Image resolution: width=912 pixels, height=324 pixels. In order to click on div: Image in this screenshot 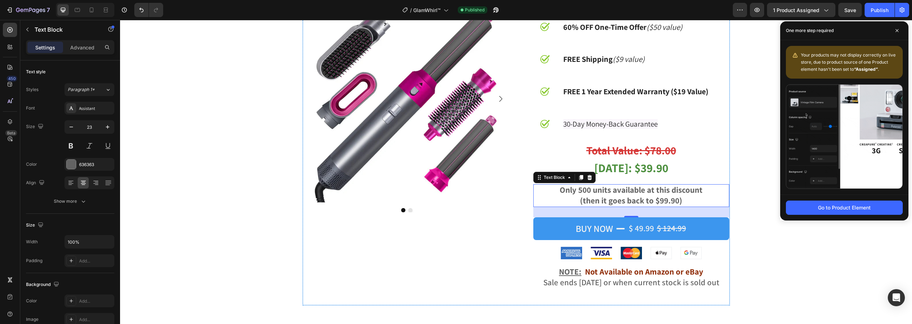, I will do `click(32, 320)`.